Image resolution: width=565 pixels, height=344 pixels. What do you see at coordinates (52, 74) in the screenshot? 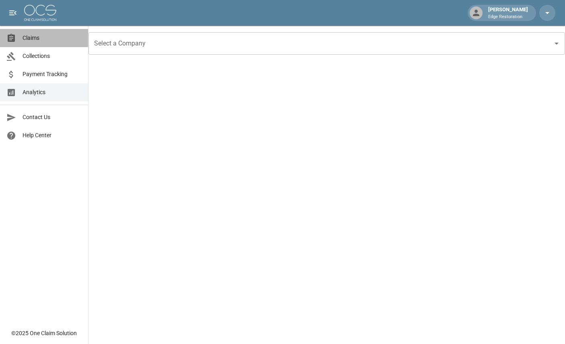
I see `span: Payment Tracking` at bounding box center [52, 74].